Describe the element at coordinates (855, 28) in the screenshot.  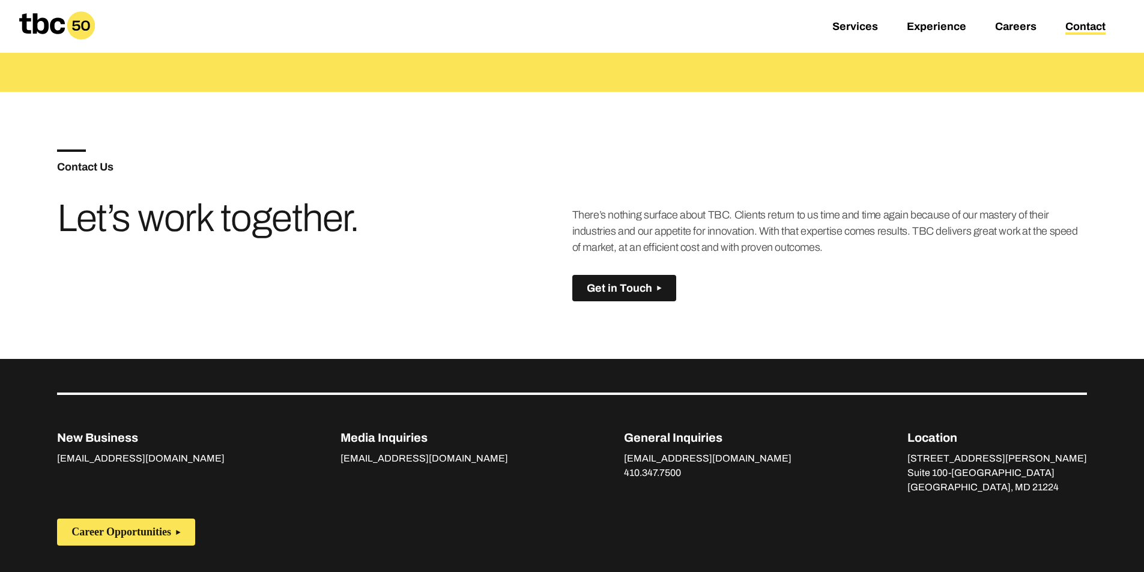
I see `a: Services` at that location.